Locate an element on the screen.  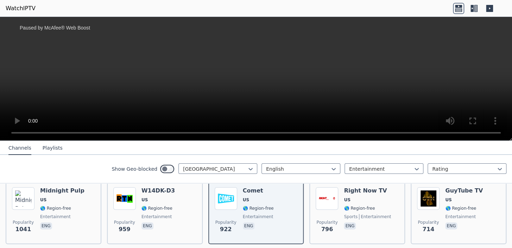
span: 959 is located at coordinates (124, 230).